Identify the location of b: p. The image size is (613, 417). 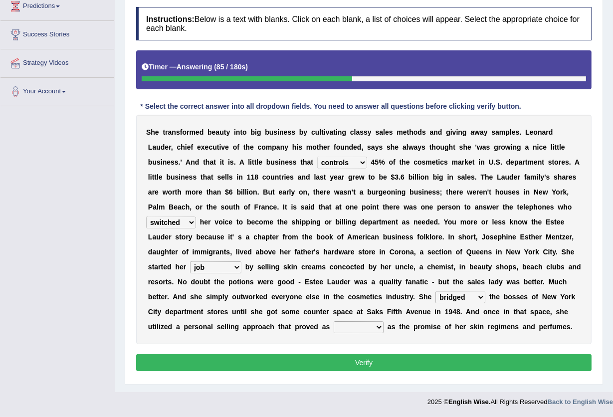
(274, 147).